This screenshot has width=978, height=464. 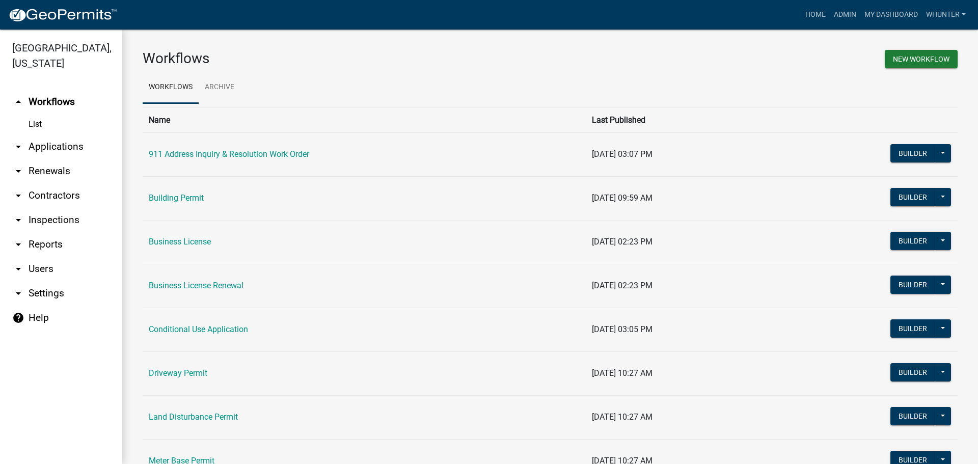 What do you see at coordinates (364, 120) in the screenshot?
I see `th: Name` at bounding box center [364, 120].